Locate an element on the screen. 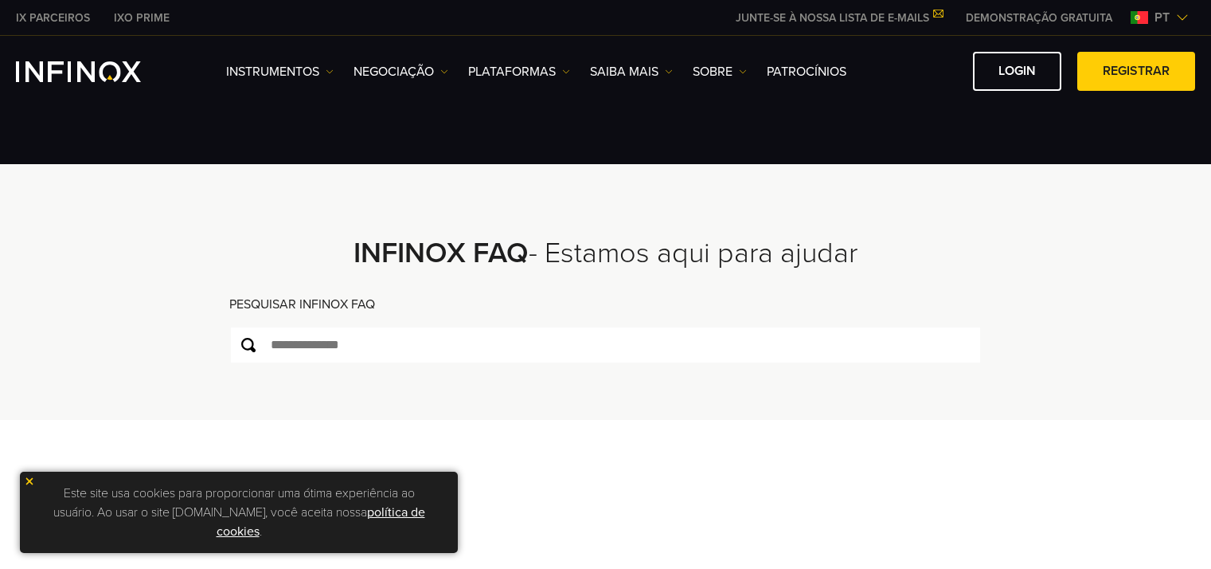 The image size is (1211, 569). div: PESQUISAR INFINOX FAQ is located at coordinates (605, 310).